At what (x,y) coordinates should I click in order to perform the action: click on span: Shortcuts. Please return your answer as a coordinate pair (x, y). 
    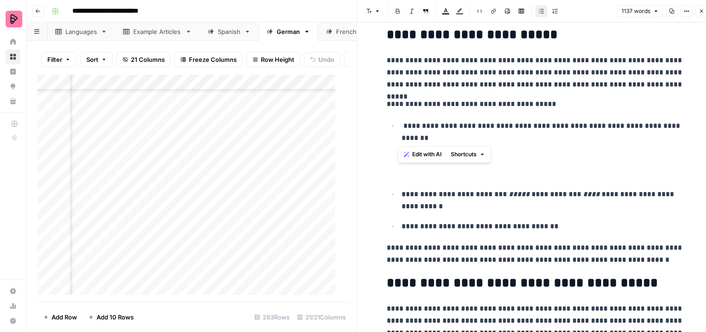
    Looking at the image, I should click on (464, 154).